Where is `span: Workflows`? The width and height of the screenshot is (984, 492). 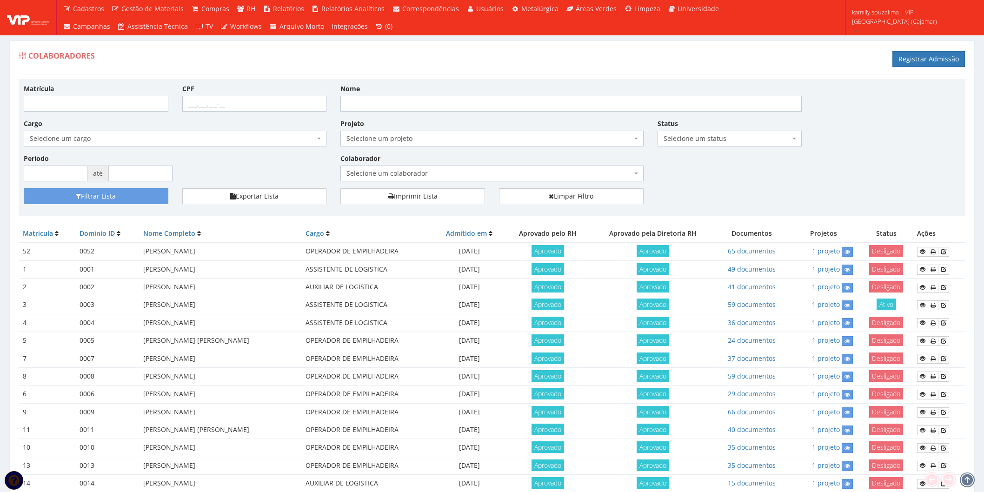 span: Workflows is located at coordinates (246, 26).